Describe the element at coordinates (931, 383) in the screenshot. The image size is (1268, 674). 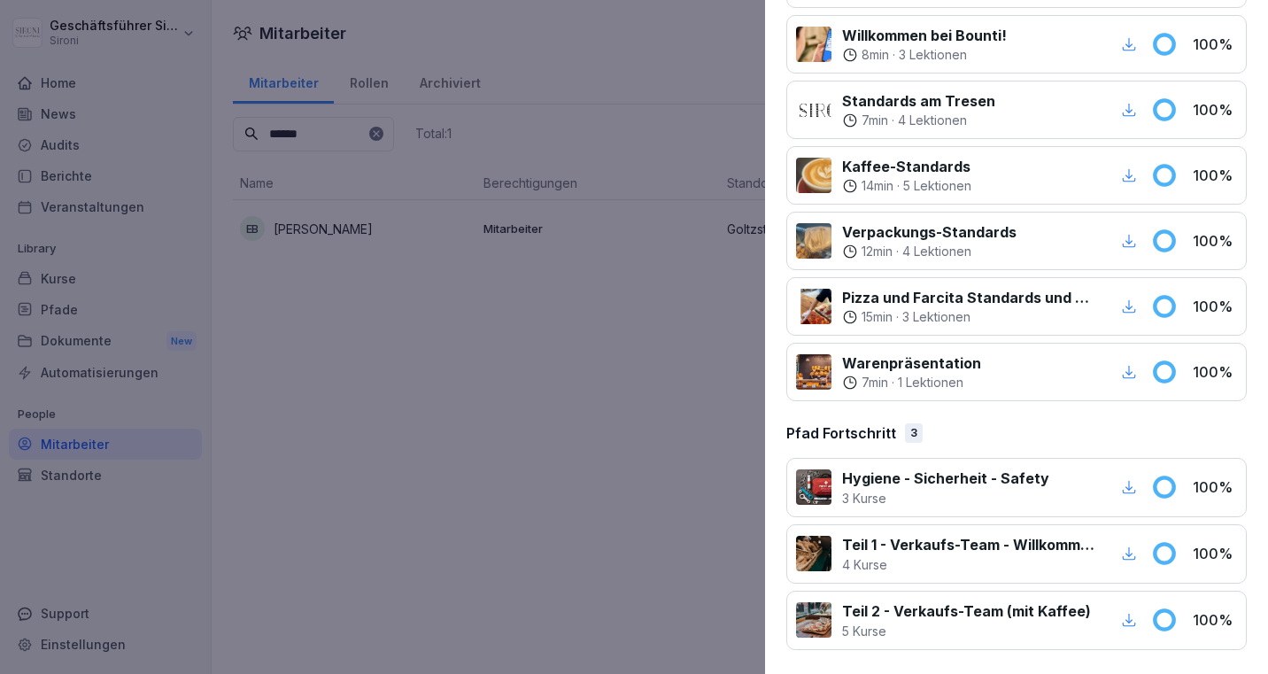
I see `p: 1 Lektionen` at that location.